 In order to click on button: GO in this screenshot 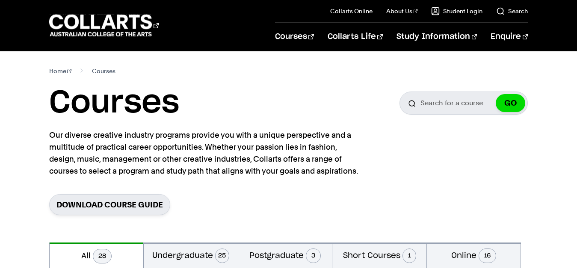, I will do `click(511, 103)`.